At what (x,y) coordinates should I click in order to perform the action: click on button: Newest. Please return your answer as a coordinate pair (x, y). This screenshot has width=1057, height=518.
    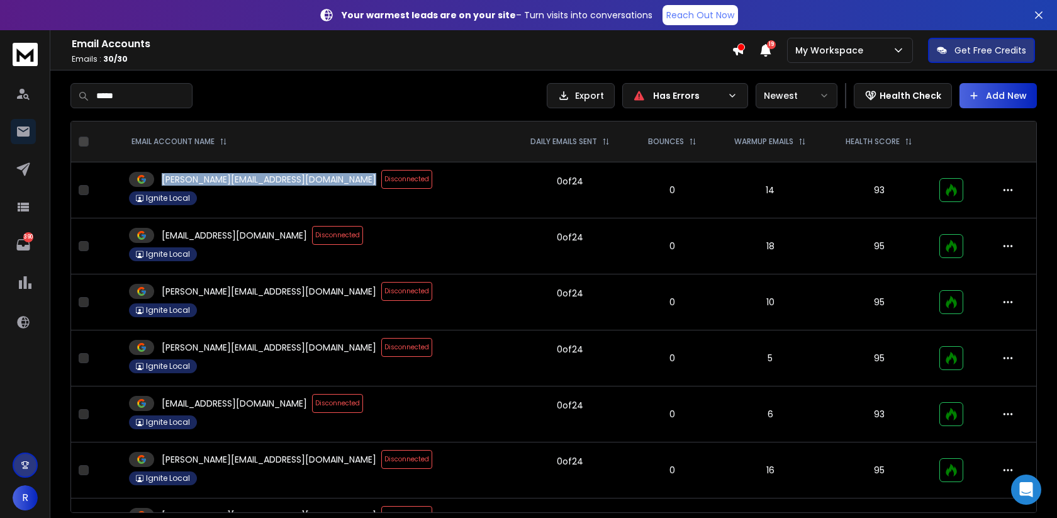
    Looking at the image, I should click on (796, 96).